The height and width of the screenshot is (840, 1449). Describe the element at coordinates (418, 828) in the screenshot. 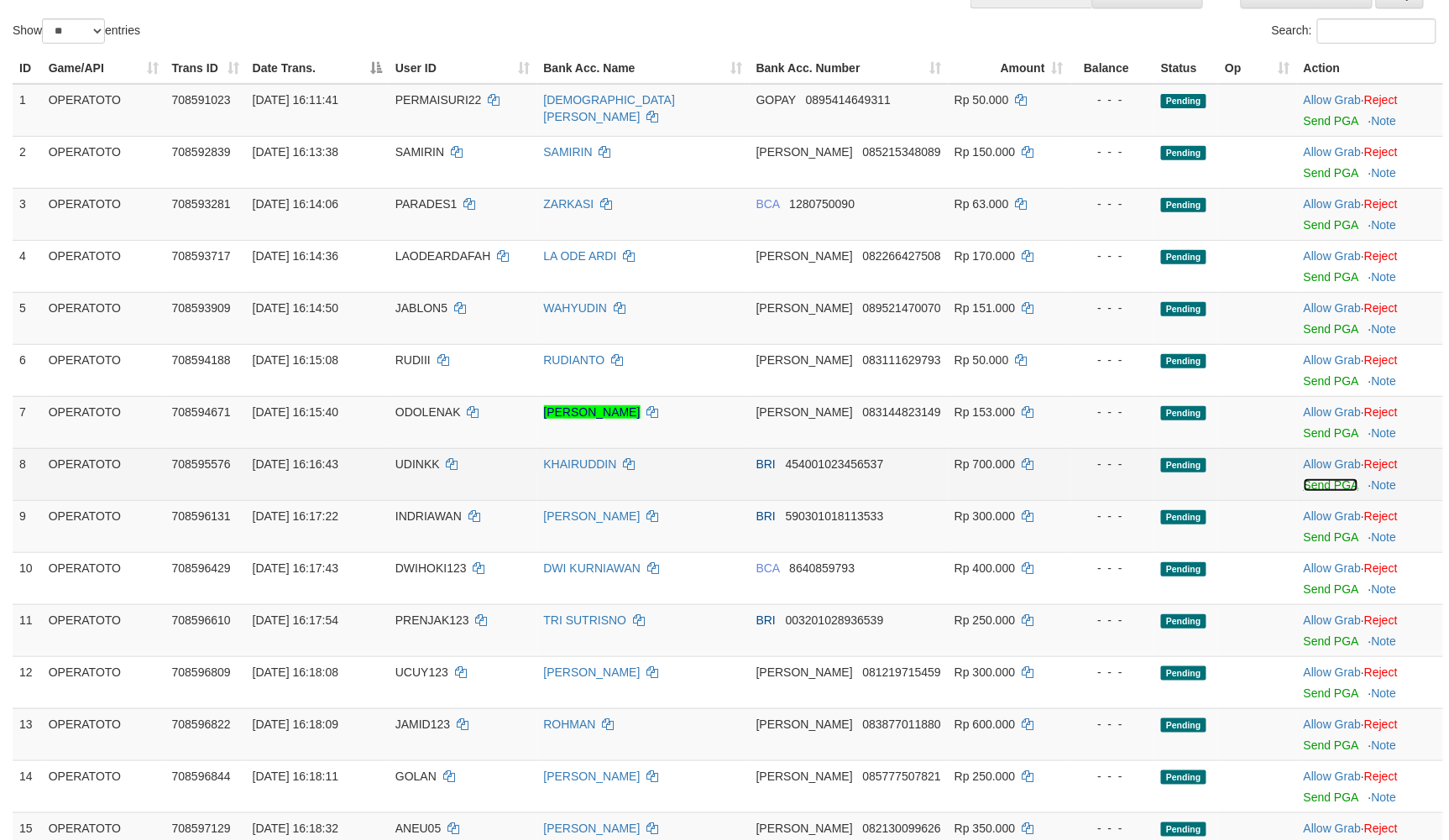

I see `span: ANEU05` at that location.